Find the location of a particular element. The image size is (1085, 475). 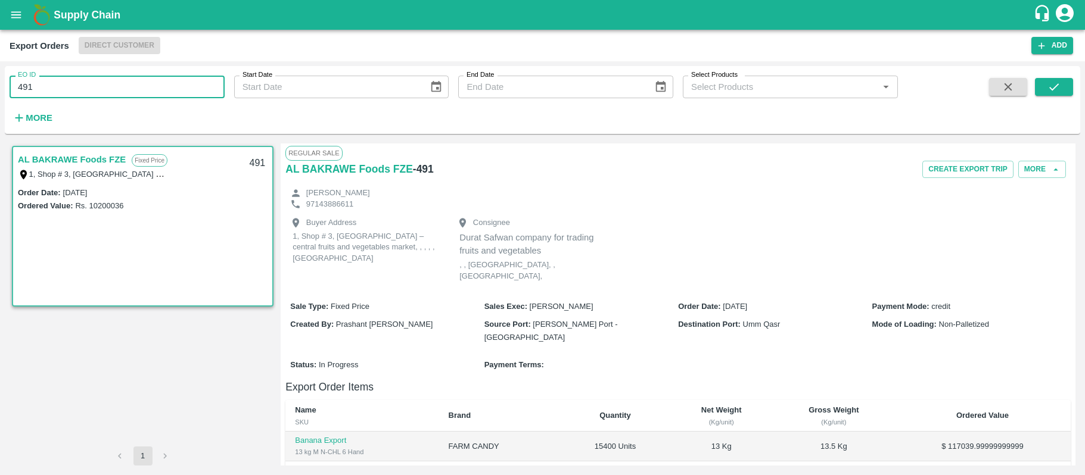

input: End Date is located at coordinates (551, 87).